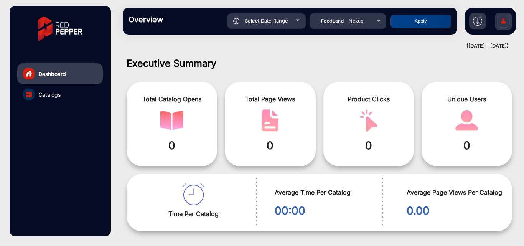 The image size is (524, 246). Describe the element at coordinates (60, 29) in the screenshot. I see `img: vmg-logo` at that location.